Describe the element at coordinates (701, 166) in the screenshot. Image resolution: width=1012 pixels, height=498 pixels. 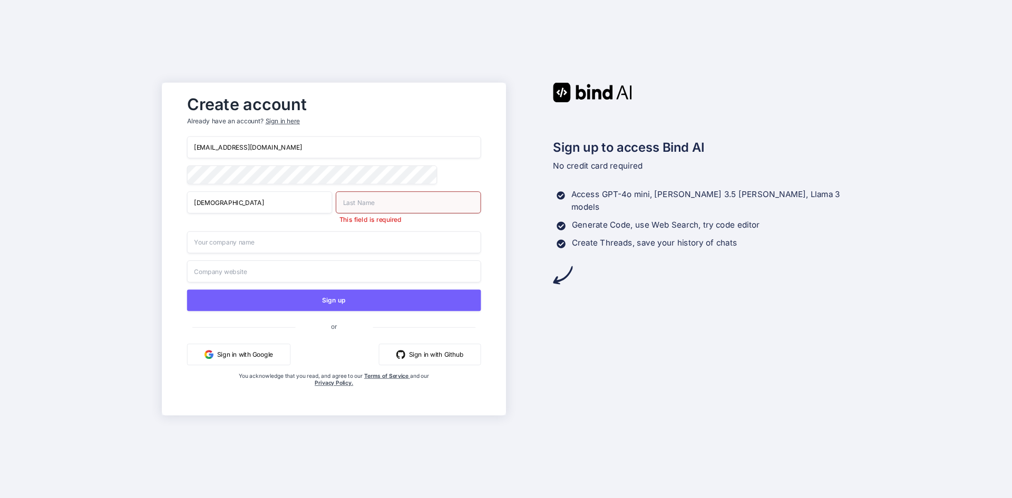
I see `p: No credit card required` at that location.